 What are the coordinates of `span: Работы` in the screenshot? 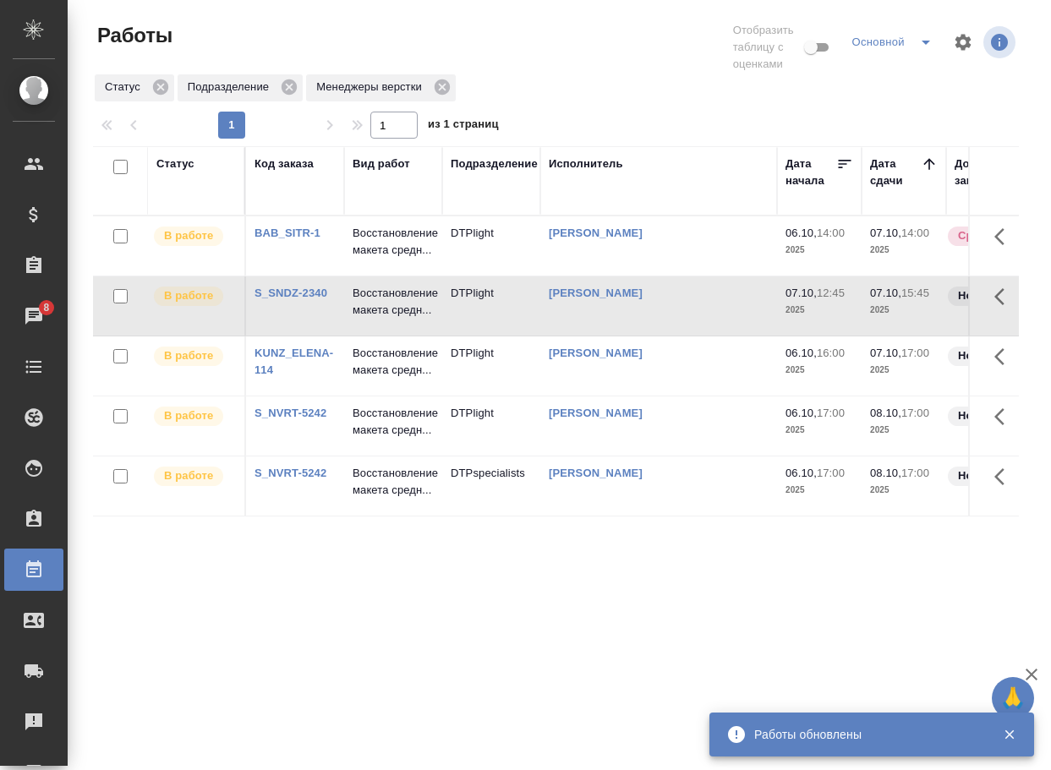 It's located at (133, 36).